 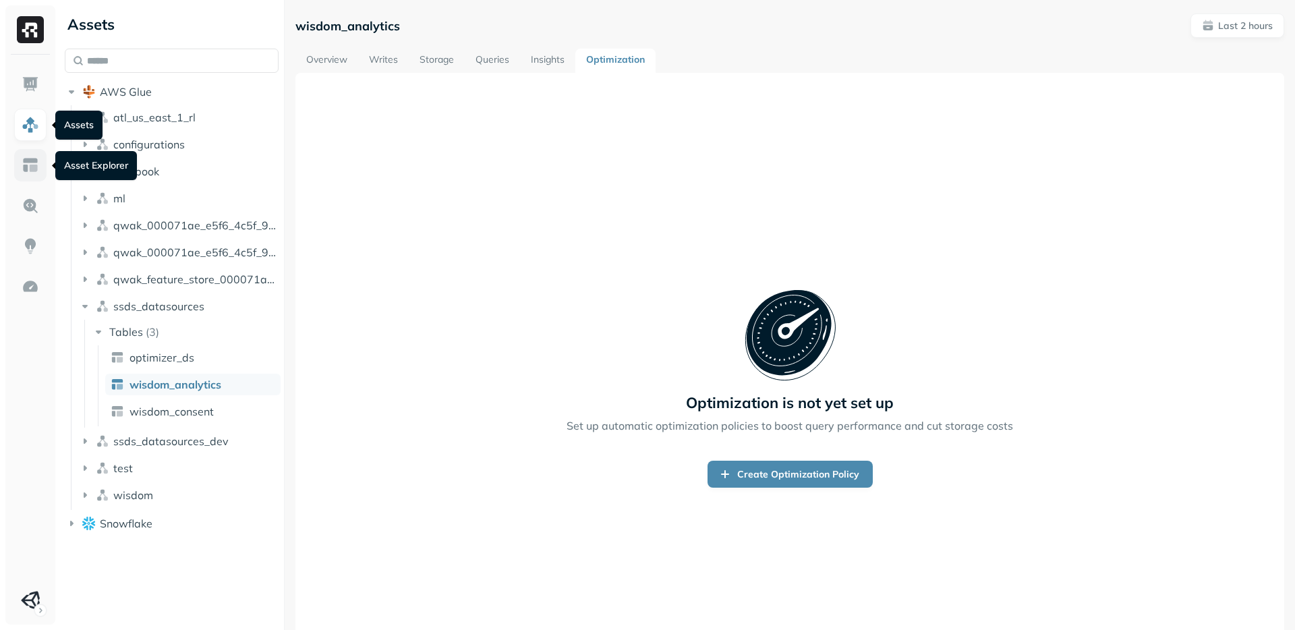 What do you see at coordinates (171, 412) in the screenshot?
I see `span: wisdom_consent` at bounding box center [171, 412].